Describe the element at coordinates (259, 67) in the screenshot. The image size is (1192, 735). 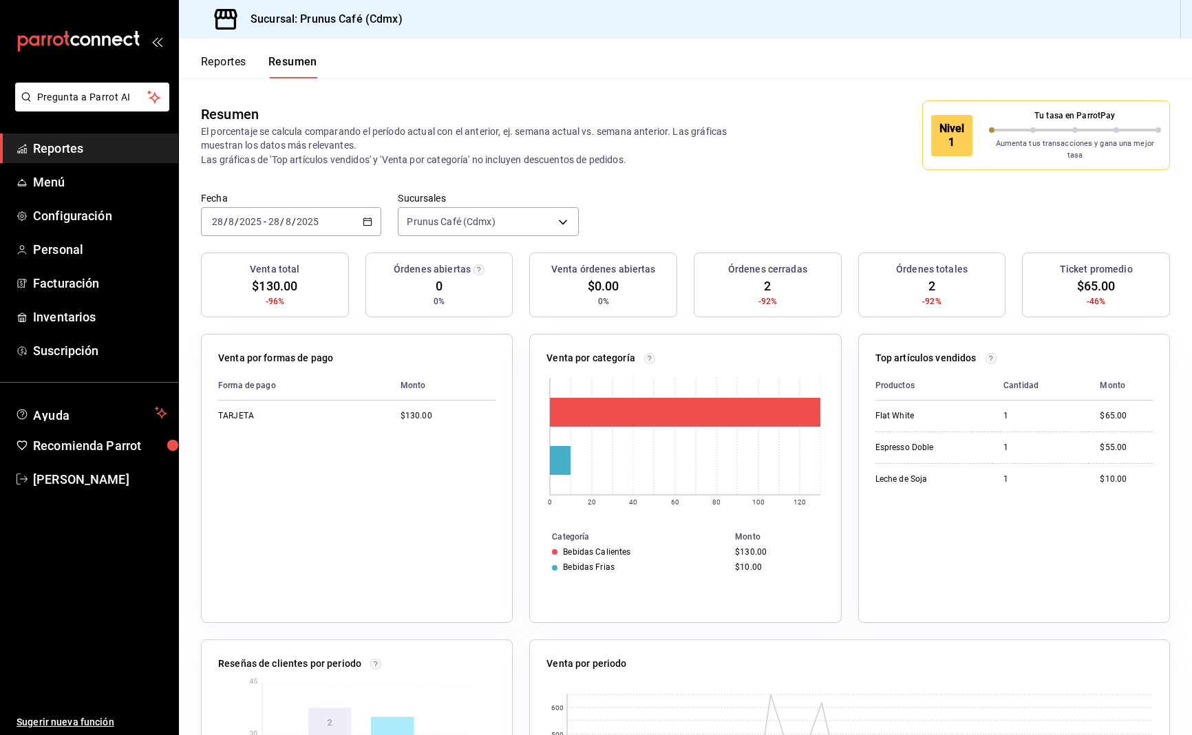
I see `div: navigation tabs` at that location.